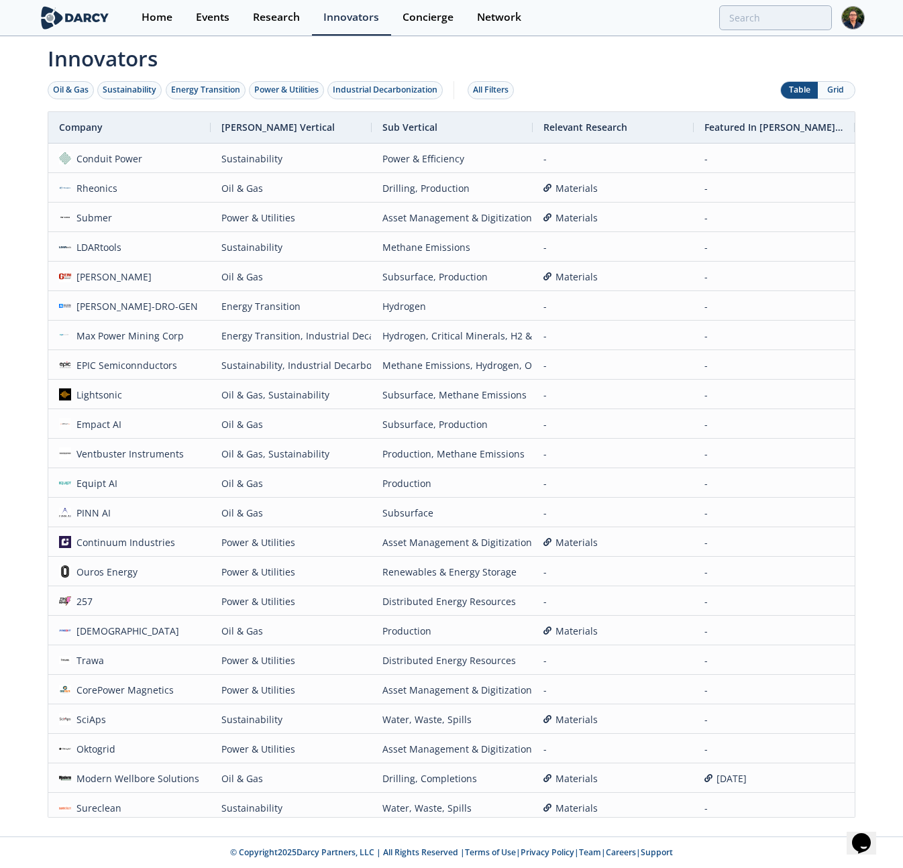 This screenshot has height=868, width=903. What do you see at coordinates (91, 512) in the screenshot?
I see `div: PINN AI` at bounding box center [91, 512].